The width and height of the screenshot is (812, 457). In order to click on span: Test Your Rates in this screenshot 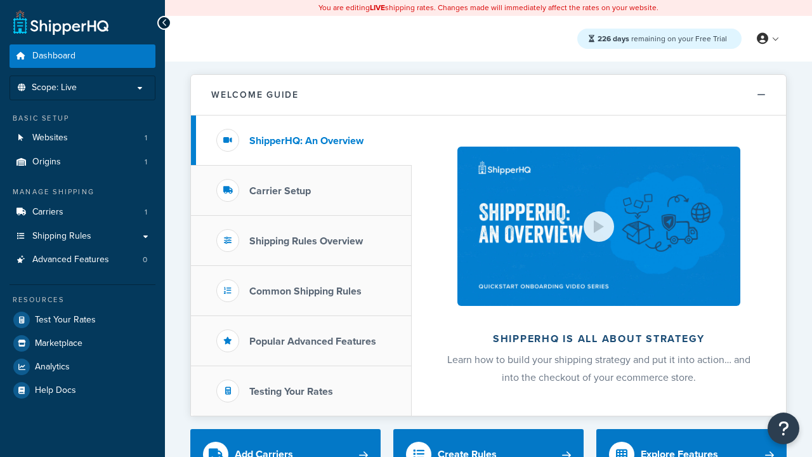, I will do `click(65, 320)`.